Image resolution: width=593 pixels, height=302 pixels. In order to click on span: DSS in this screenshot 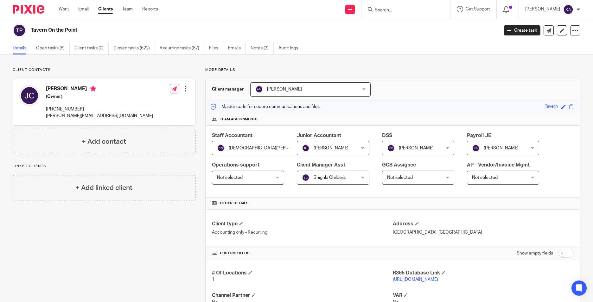, I will do `click(387, 136)`.